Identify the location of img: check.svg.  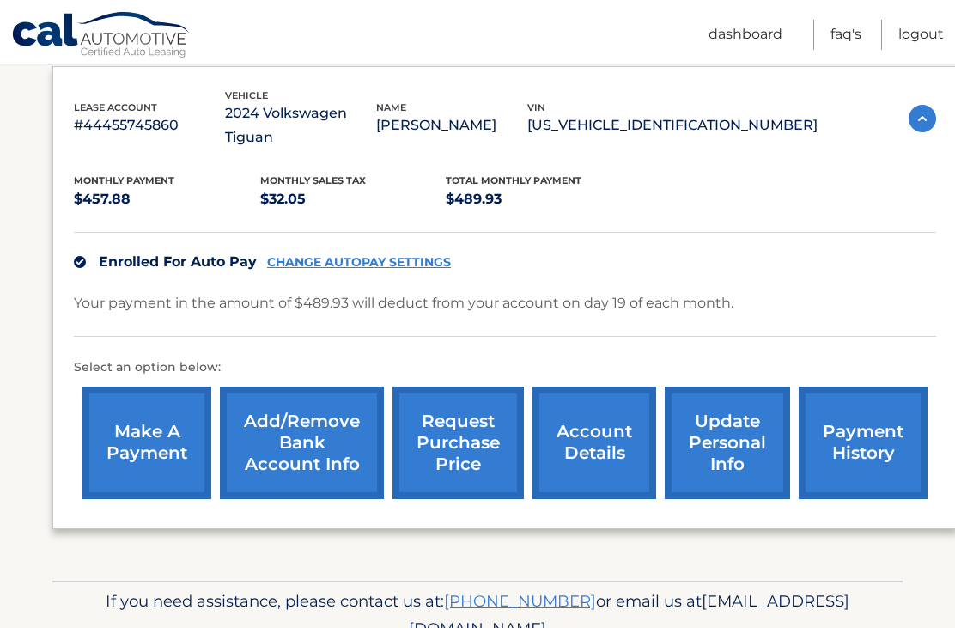
(80, 262).